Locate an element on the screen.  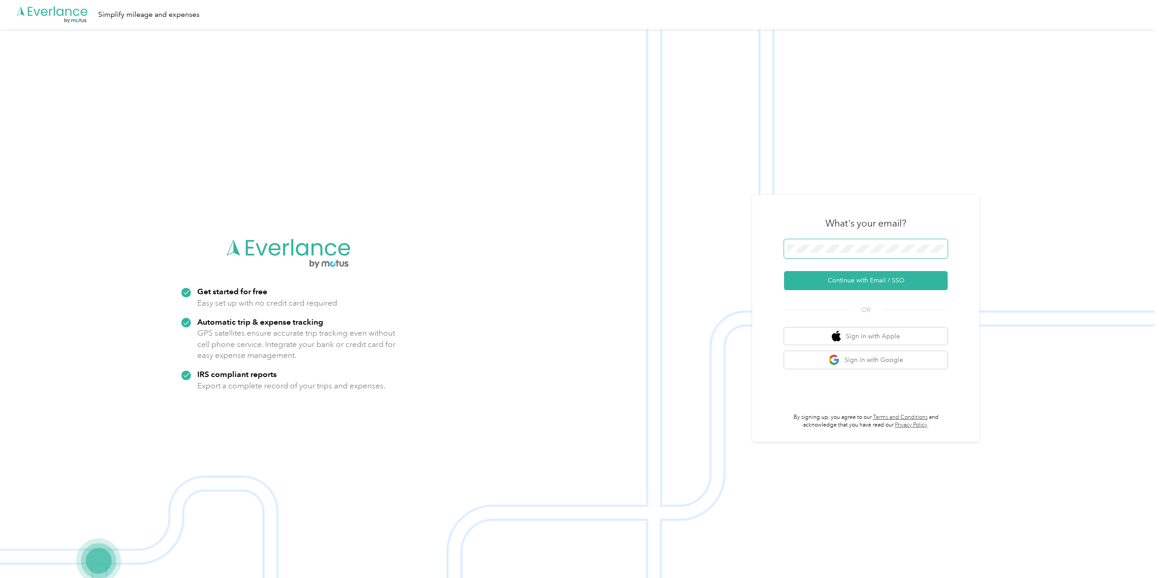
p: By signing up, you agree to our and acknowledge that you have read our . is located at coordinates (866, 421).